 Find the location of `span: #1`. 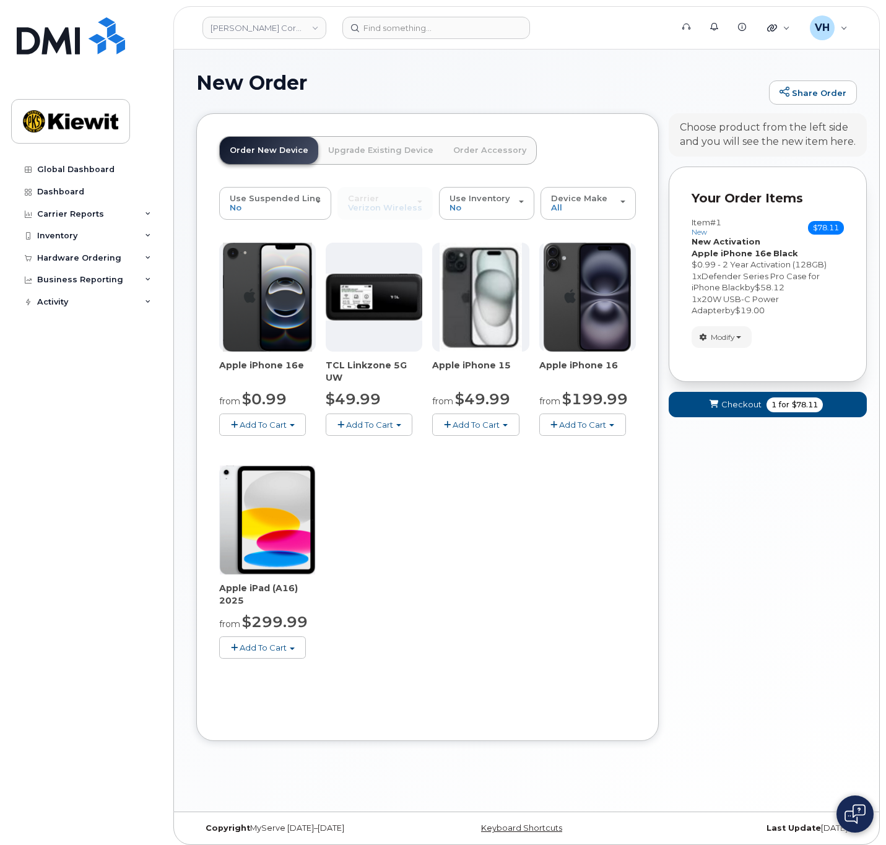

span: #1 is located at coordinates (716, 222).